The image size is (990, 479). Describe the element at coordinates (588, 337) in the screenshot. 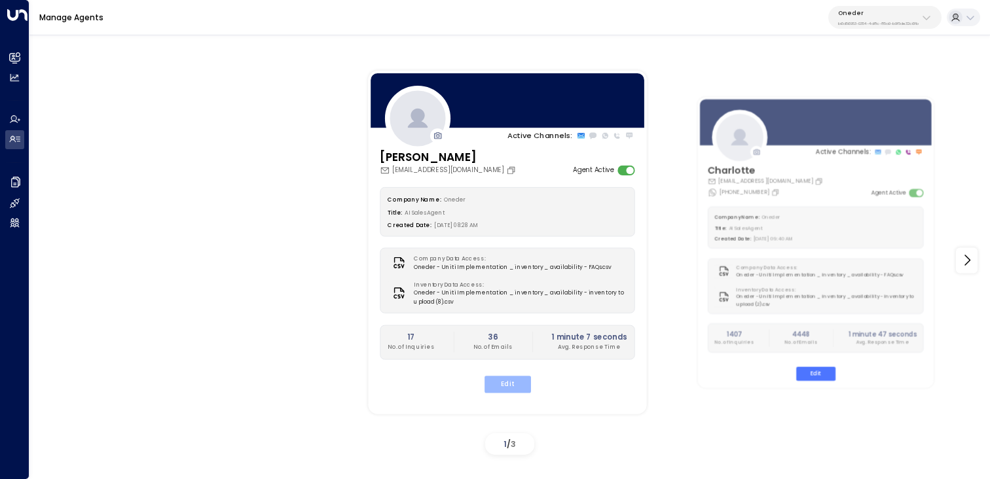

I see `h2: 1 minute 7 seconds` at that location.